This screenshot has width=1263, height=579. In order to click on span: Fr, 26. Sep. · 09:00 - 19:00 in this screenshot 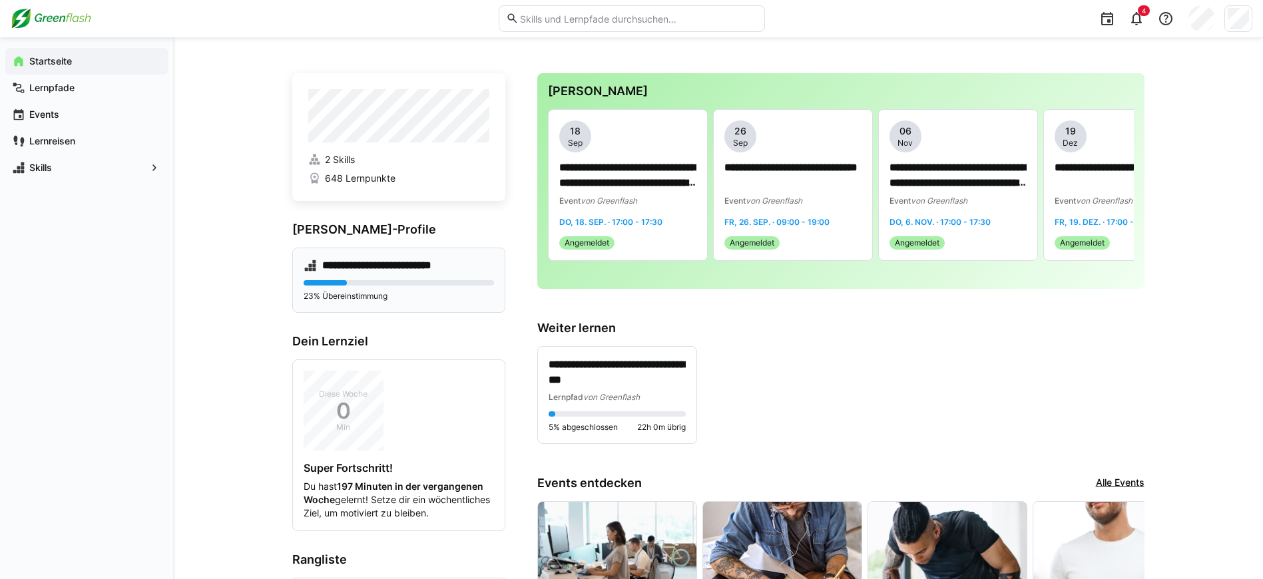, I will do `click(777, 222)`.